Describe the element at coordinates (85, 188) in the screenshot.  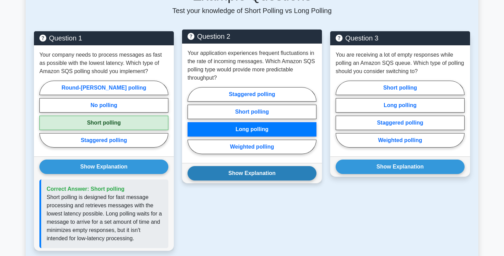
I see `span: Correct Answer: Short polling` at that location.